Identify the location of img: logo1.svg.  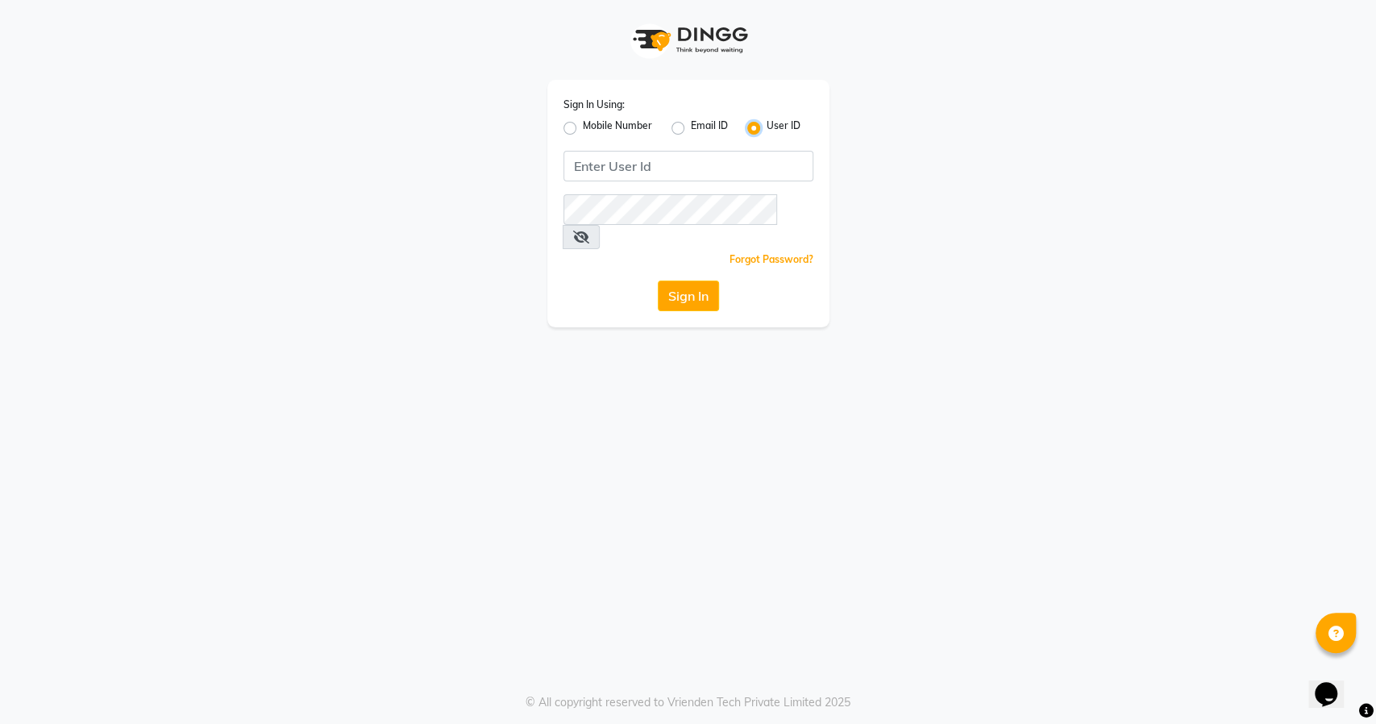
(688, 39).